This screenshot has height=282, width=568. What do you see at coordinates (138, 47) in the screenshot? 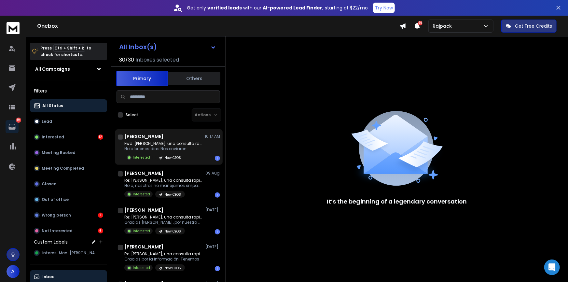
I see `h1: All Inbox(s)` at bounding box center [138, 47].